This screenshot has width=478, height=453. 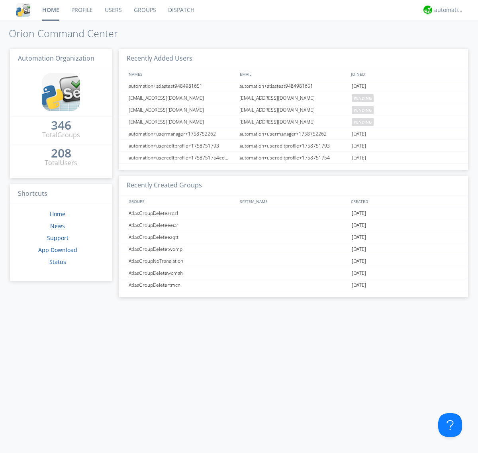 What do you see at coordinates (58, 262) in the screenshot?
I see `a: Status` at bounding box center [58, 262].